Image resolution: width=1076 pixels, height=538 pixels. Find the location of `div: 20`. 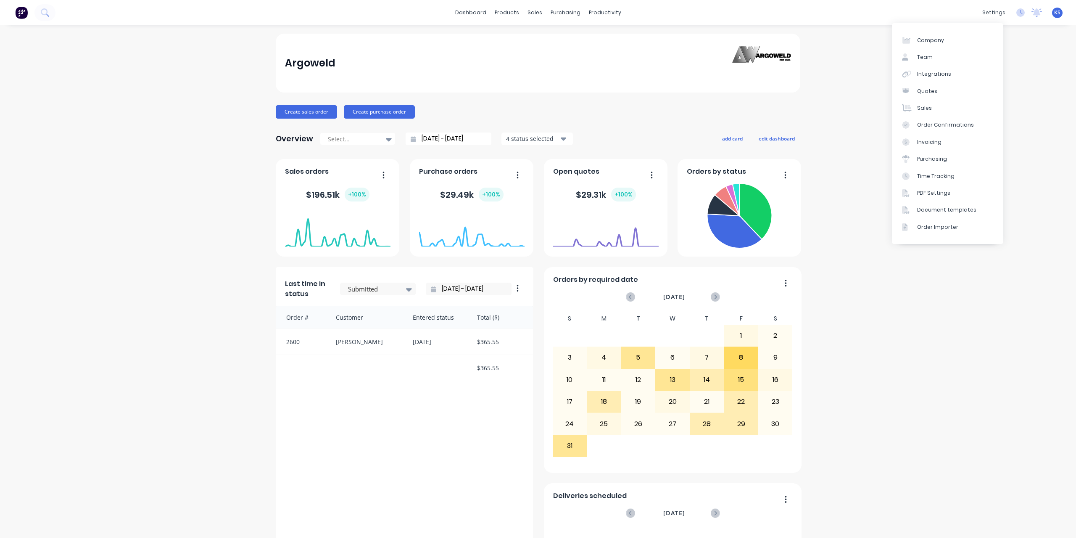

div: 20 is located at coordinates (673, 402).